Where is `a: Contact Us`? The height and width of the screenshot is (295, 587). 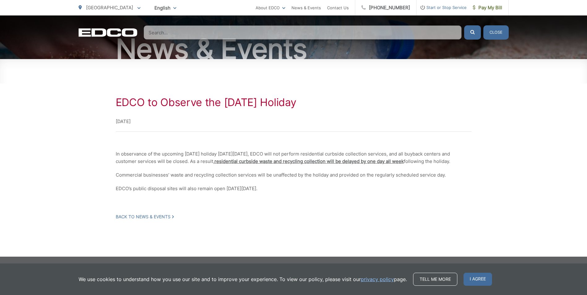
a: Contact Us is located at coordinates (338, 8).